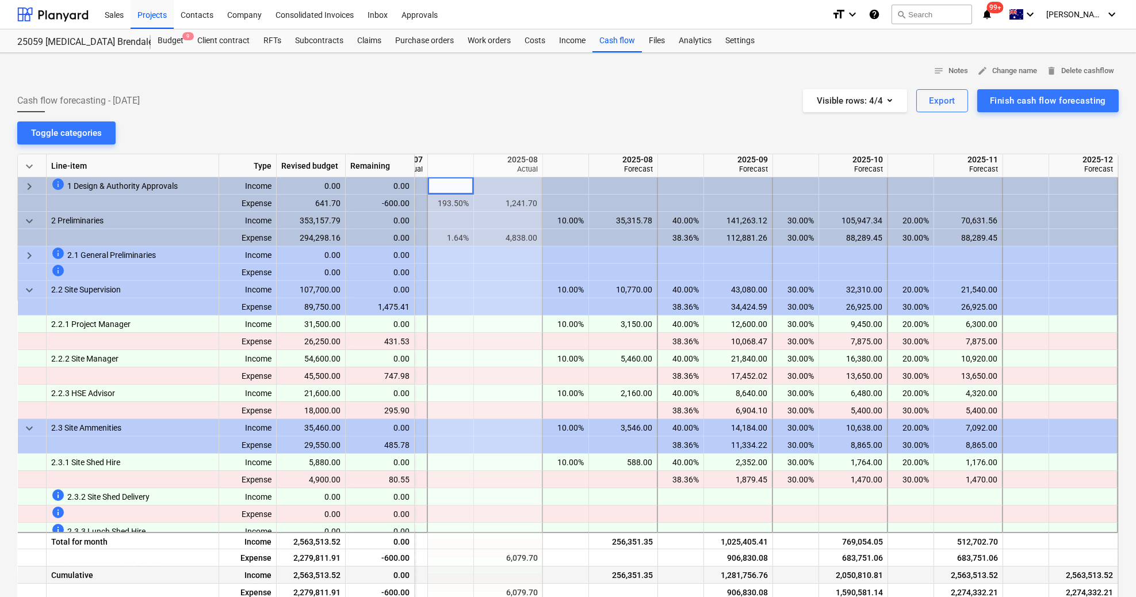 This screenshot has height=597, width=1136. What do you see at coordinates (951, 71) in the screenshot?
I see `button: Notes` at bounding box center [951, 71].